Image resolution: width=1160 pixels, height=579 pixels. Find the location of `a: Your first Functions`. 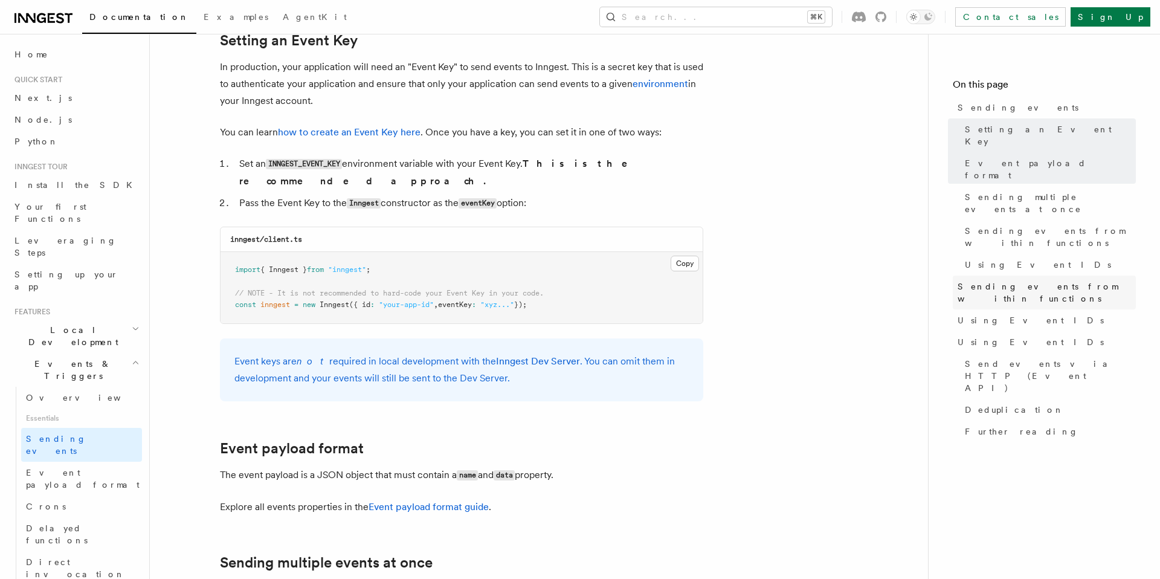

a: Your first Functions is located at coordinates (76, 213).